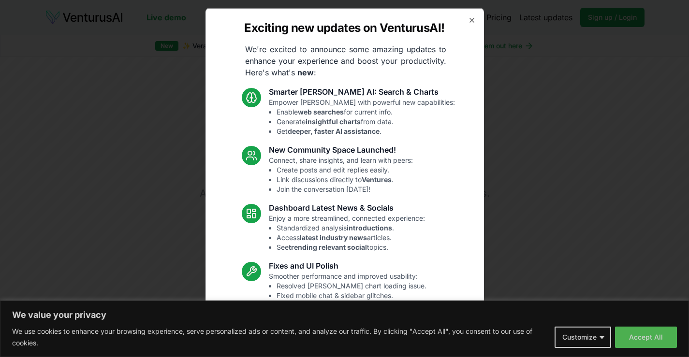 This screenshot has width=689, height=357. Describe the element at coordinates (351, 295) in the screenshot. I see `li: Fixed mobile chat & sidebar glitches.` at that location.